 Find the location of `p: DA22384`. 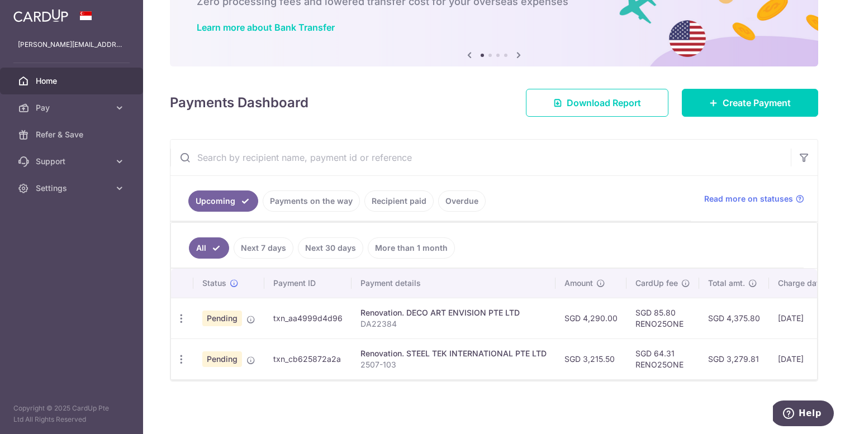

p: DA22384 is located at coordinates (453, 324).